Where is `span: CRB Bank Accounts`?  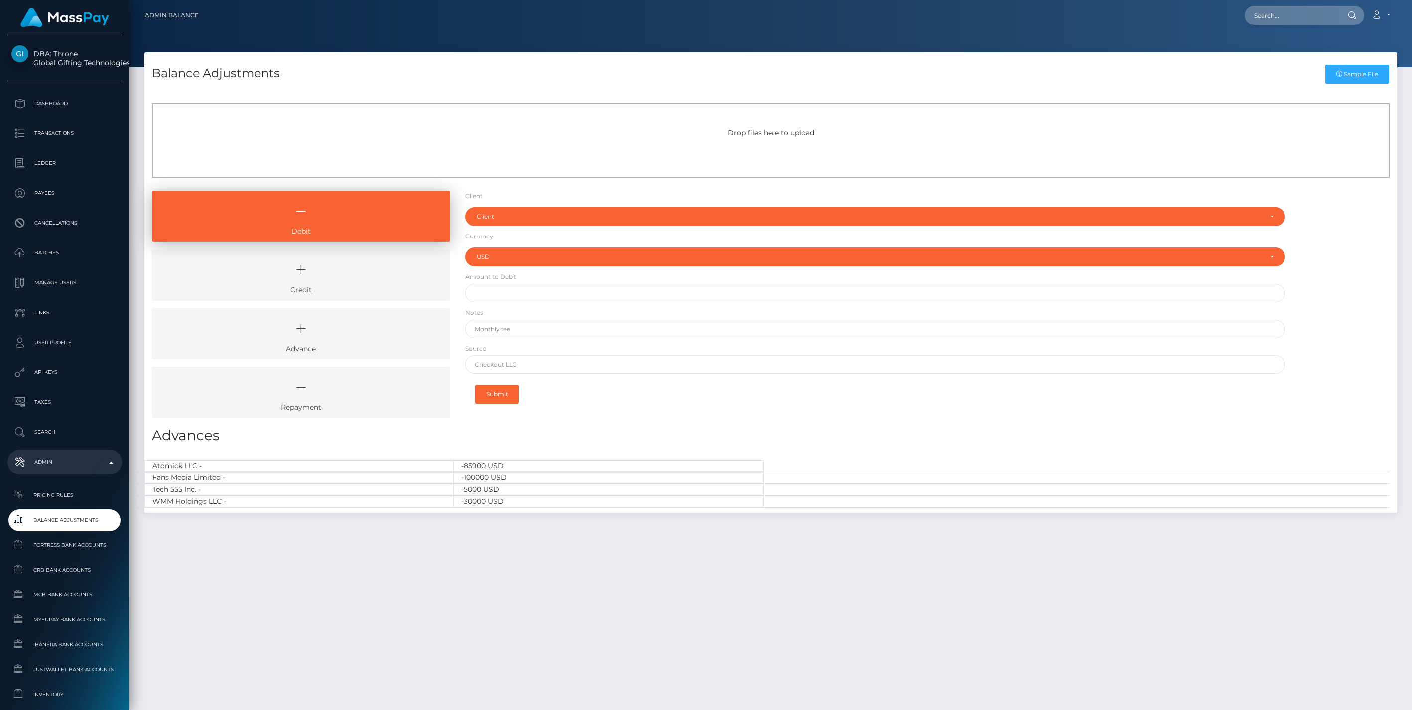
span: CRB Bank Accounts is located at coordinates (65, 570).